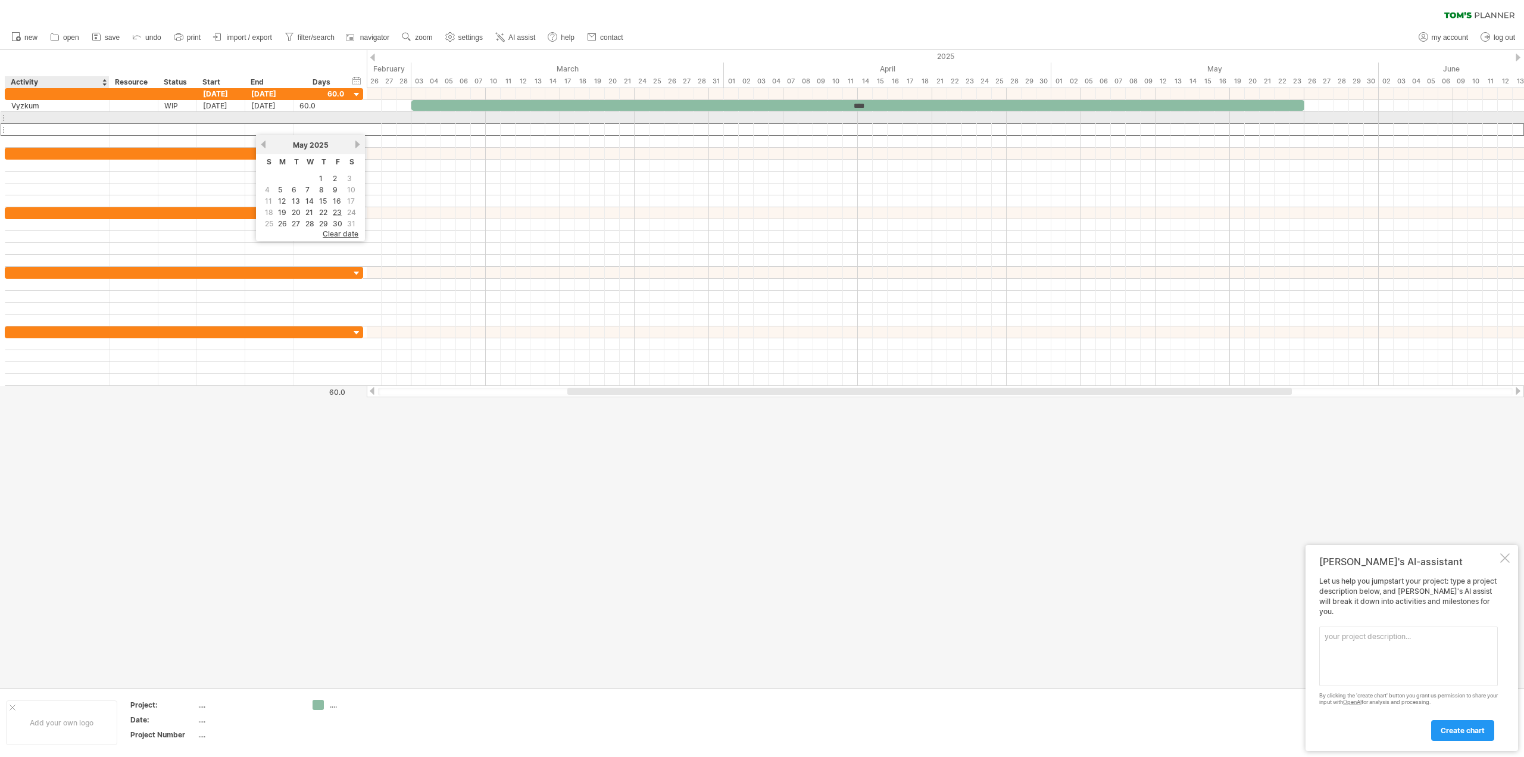 The image size is (1524, 757). What do you see at coordinates (61, 722) in the screenshot?
I see `div: Add your own logo` at bounding box center [61, 722].